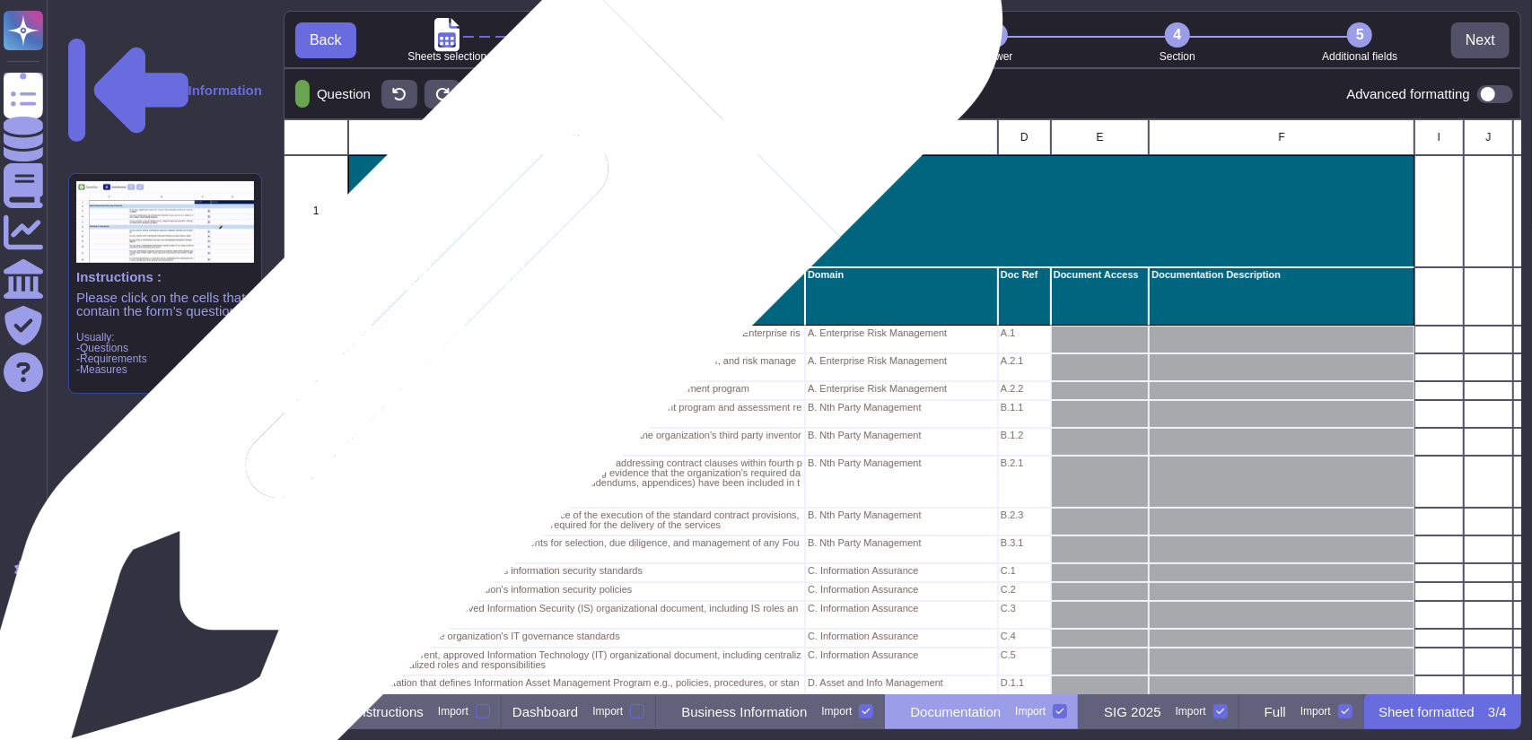 This screenshot has height=740, width=1532. What do you see at coordinates (1024, 361) in the screenshot?
I see `p: A.2.1` at bounding box center [1024, 361].